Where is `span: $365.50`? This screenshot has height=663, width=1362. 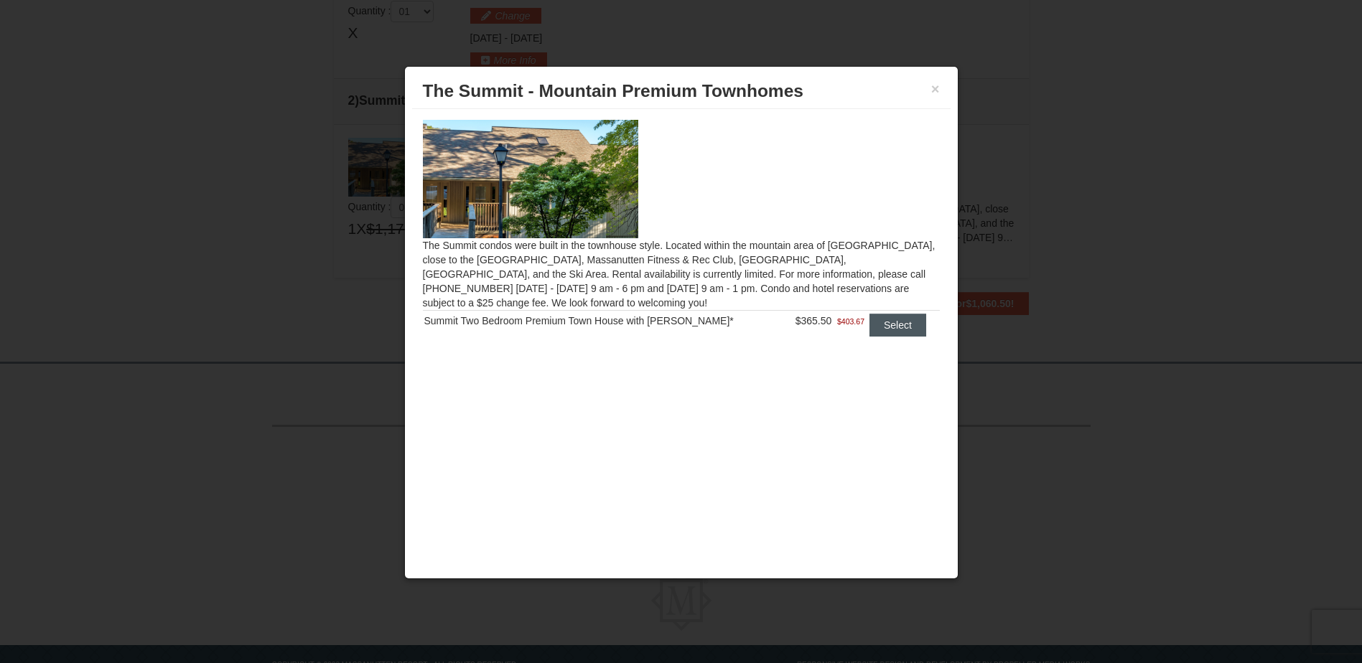
span: $365.50 is located at coordinates (813, 321).